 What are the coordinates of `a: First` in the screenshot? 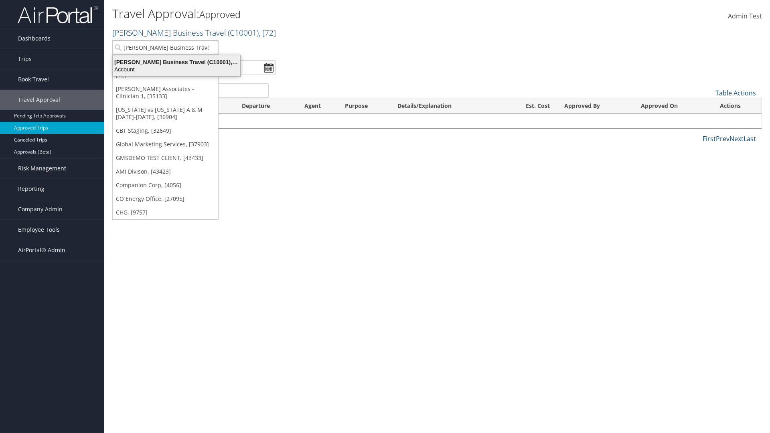 It's located at (709, 139).